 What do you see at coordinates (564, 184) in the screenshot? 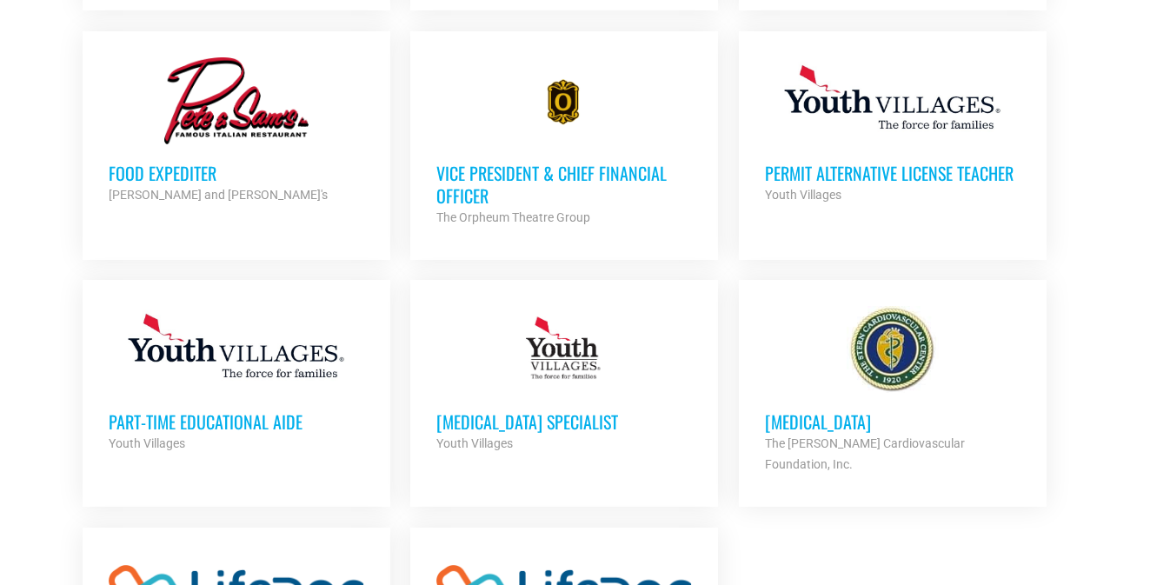
I see `h3: Vice President & Chief Financial Officer` at bounding box center [564, 184].